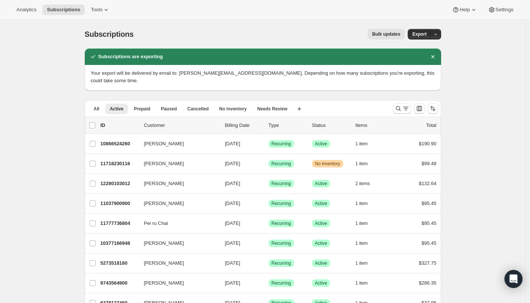 This screenshot has height=303, width=530. Describe the element at coordinates (428, 183) in the screenshot. I see `span: $132.64` at that location.